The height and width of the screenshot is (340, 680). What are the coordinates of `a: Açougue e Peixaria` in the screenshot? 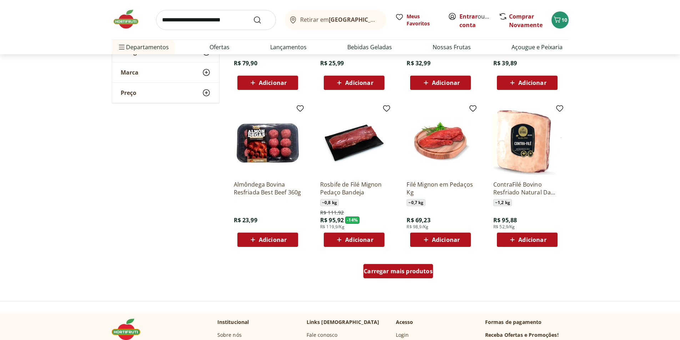 It's located at (537, 47).